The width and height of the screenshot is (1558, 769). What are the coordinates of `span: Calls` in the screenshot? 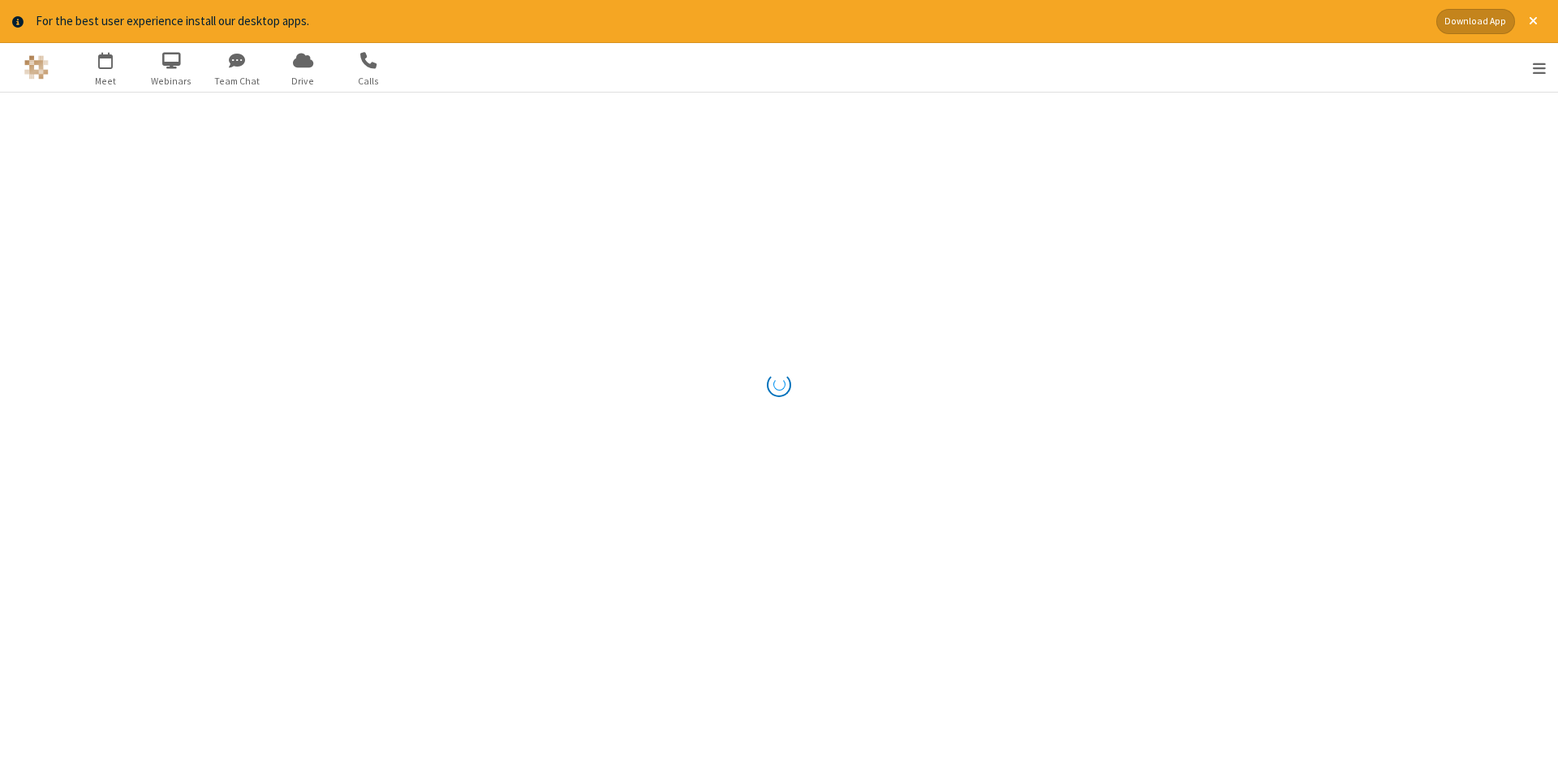 It's located at (368, 81).